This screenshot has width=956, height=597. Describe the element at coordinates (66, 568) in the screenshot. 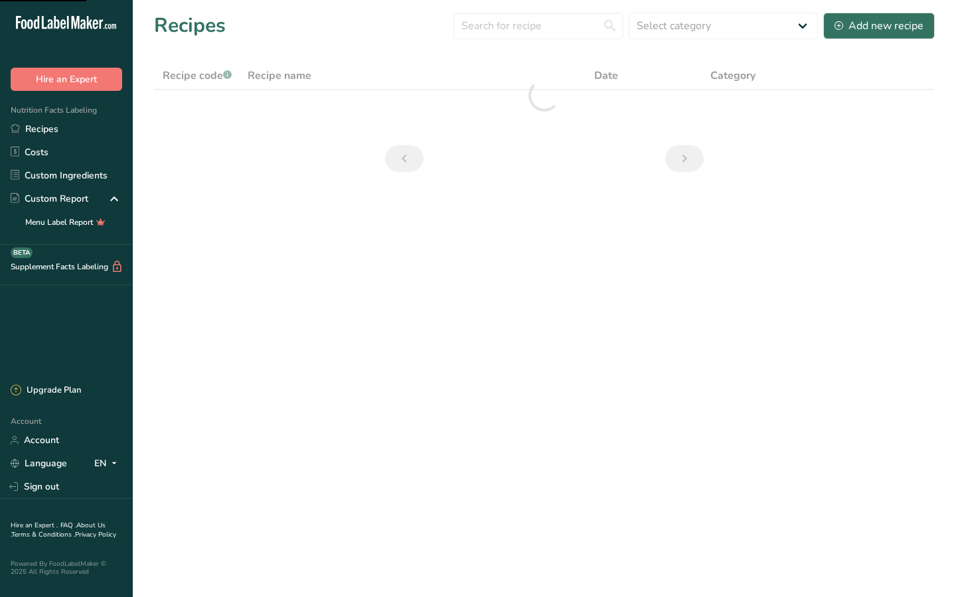

I see `div: Powered By FoodLabelMaker © 2025 All Rights Reserved` at that location.